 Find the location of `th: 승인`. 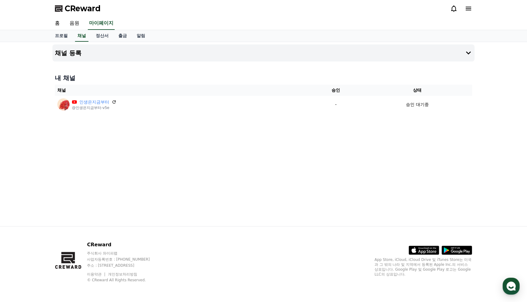

th: 승인 is located at coordinates (336, 90).